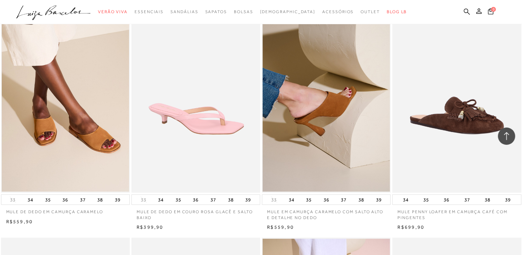 This screenshot has height=255, width=522. Describe the element at coordinates (457, 96) in the screenshot. I see `img: MULE PENNY LOAFER EM CAMURÇA CAFÉ COM PINGENTES` at that location.